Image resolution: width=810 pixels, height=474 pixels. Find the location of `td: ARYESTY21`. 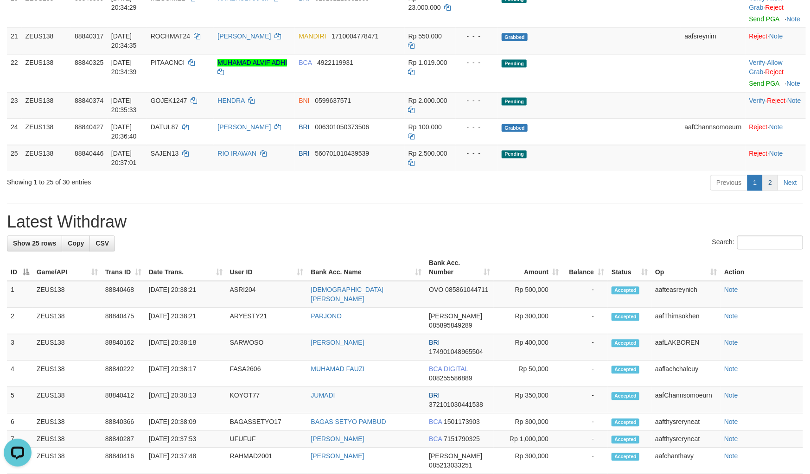

td: ARYESTY21 is located at coordinates (267, 321).